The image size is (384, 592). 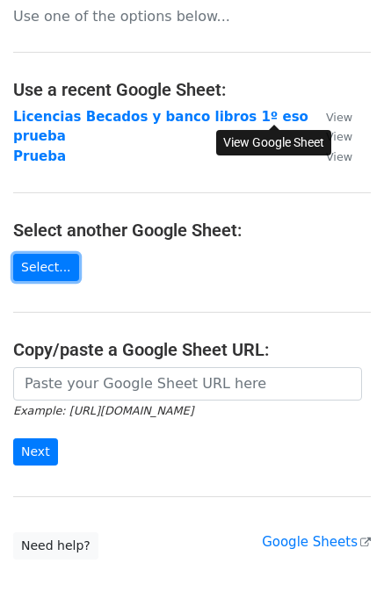 I want to click on h4: Copy/paste a Google Sheet URL:, so click(x=192, y=350).